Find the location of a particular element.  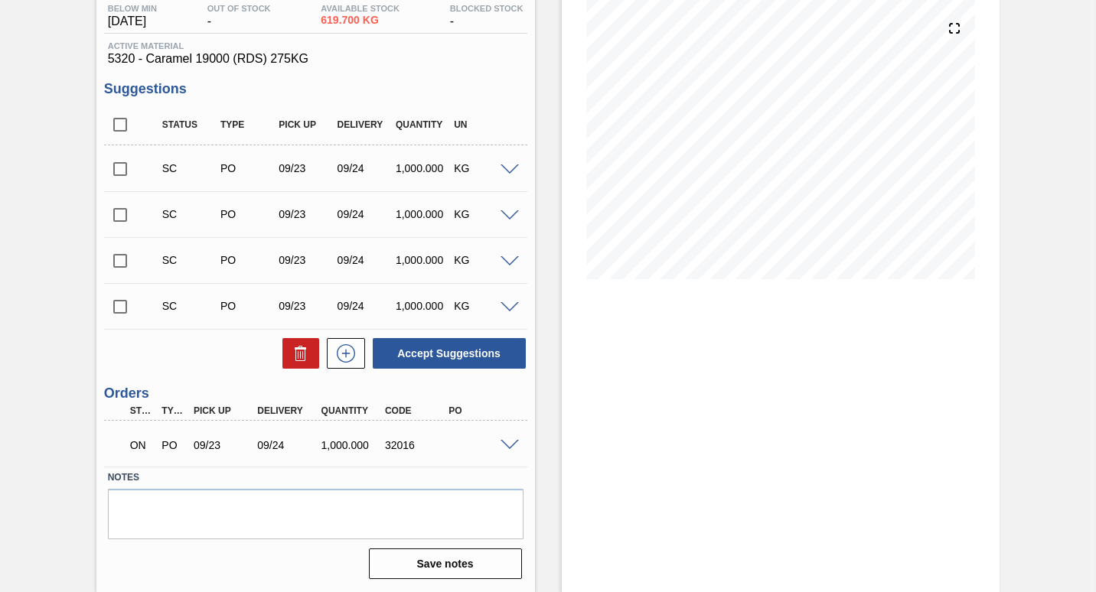

div: Status is located at coordinates (190, 125).